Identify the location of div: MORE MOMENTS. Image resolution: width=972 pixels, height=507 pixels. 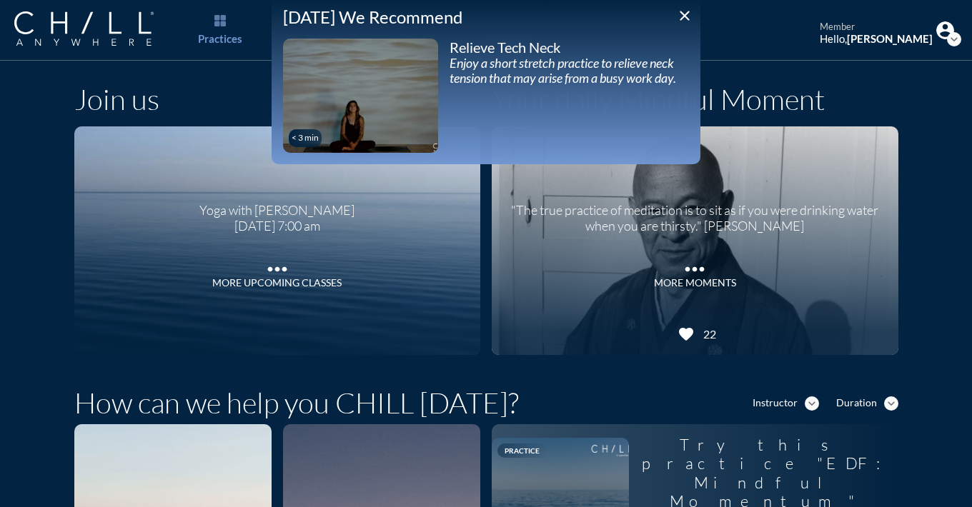
(694, 283).